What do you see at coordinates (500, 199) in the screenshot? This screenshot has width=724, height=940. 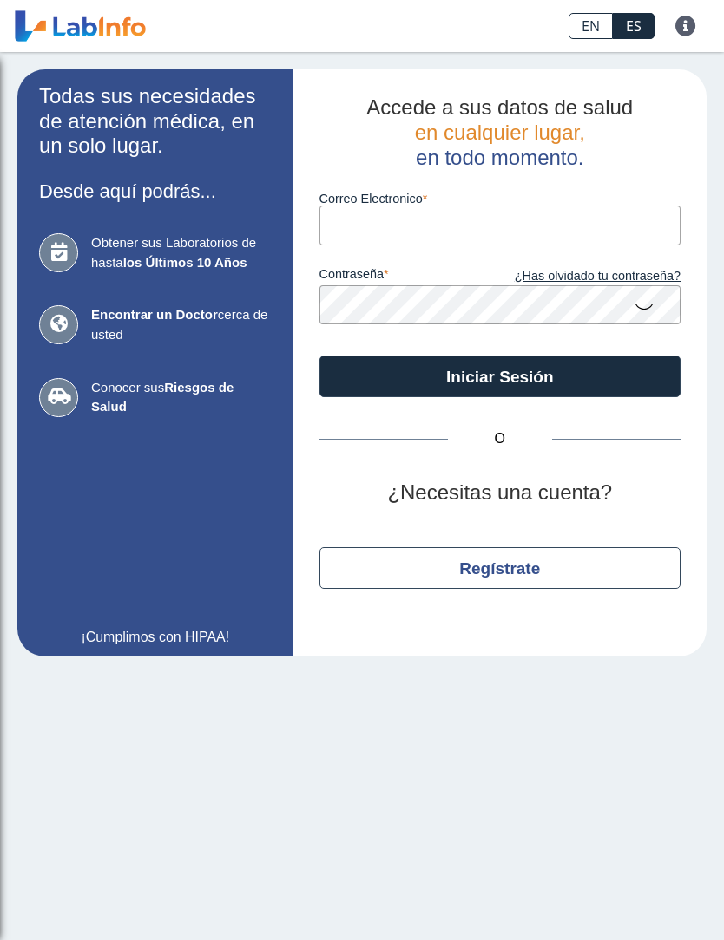 I see `label: Correo Electronico` at bounding box center [500, 199].